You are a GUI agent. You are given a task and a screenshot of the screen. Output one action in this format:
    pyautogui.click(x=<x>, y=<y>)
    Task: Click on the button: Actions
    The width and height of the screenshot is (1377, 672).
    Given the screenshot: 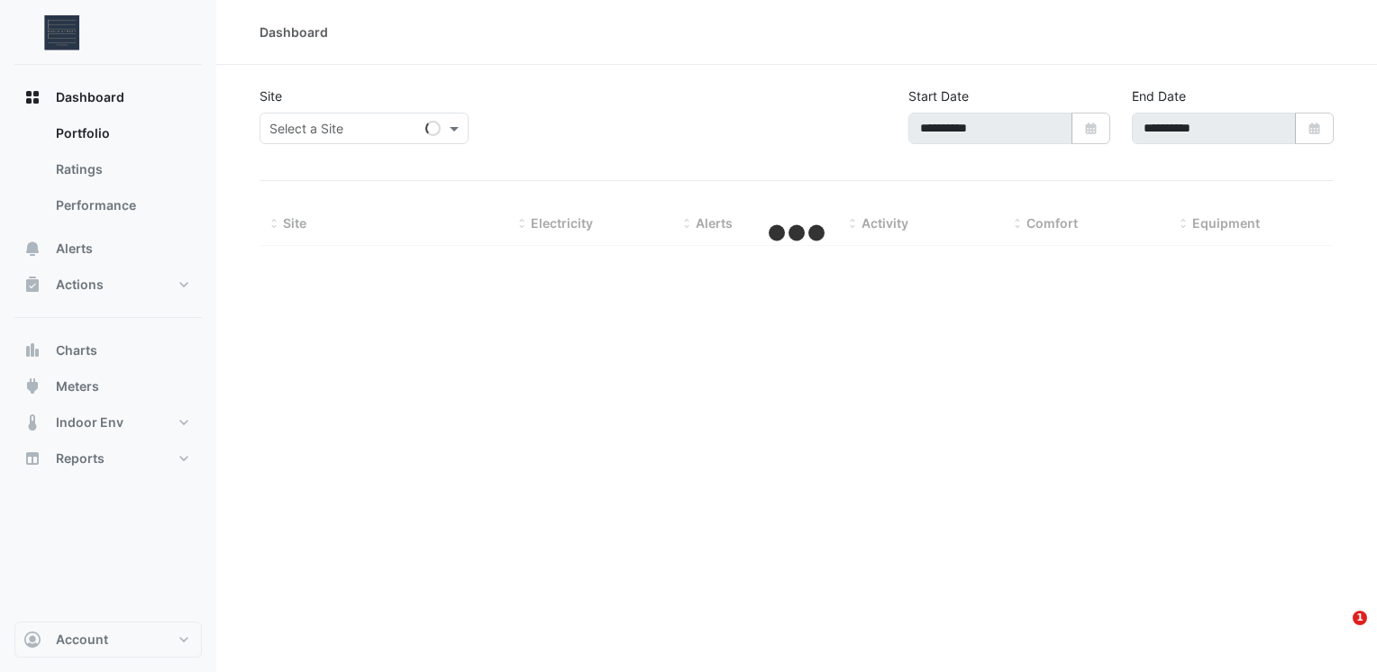 What is the action you would take?
    pyautogui.click(x=108, y=285)
    